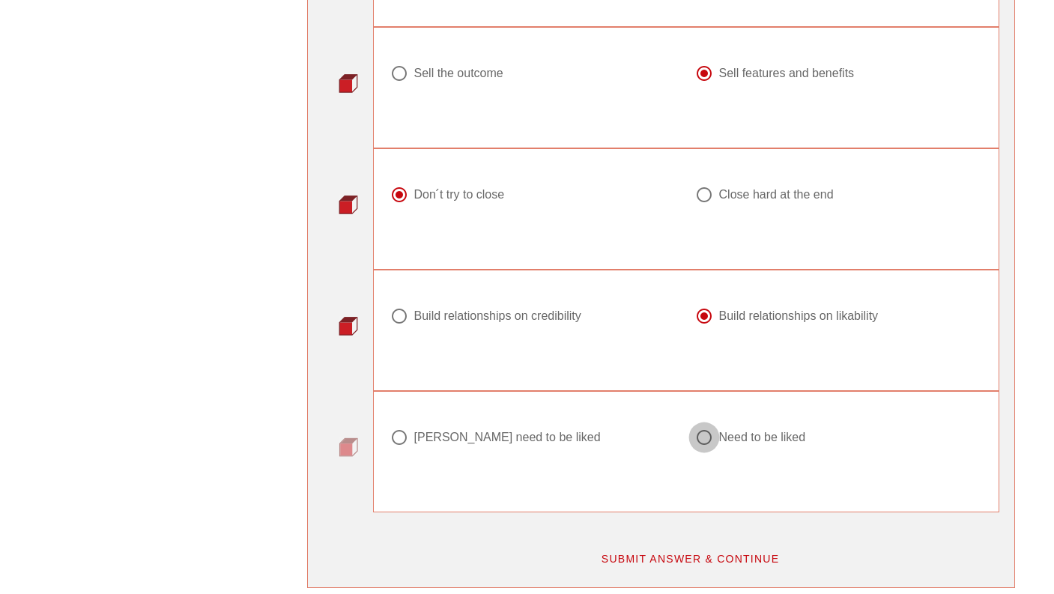 Image resolution: width=1054 pixels, height=594 pixels. What do you see at coordinates (786, 73) in the screenshot?
I see `div: Sell features and benefits` at bounding box center [786, 73].